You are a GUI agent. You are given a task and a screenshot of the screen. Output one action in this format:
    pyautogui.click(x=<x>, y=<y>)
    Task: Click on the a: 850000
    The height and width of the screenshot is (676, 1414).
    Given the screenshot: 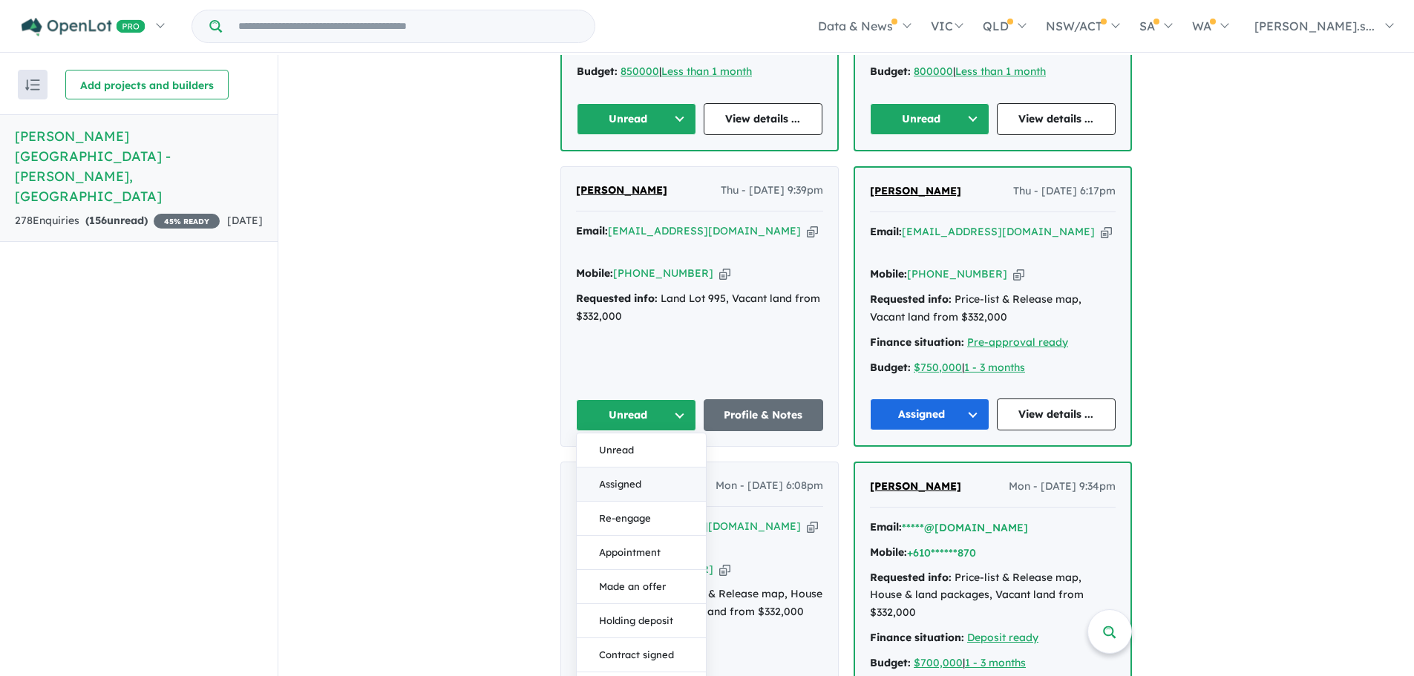 What is the action you would take?
    pyautogui.click(x=640, y=71)
    